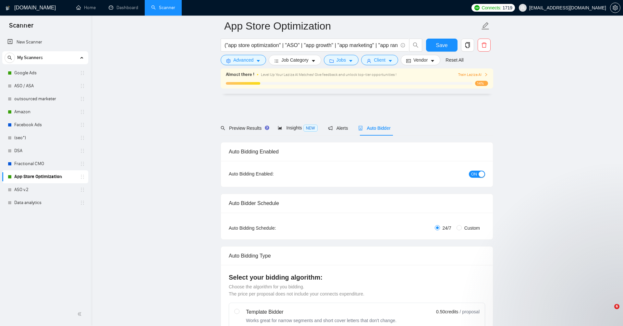 This screenshot has width=623, height=326. What do you see at coordinates (45, 203) in the screenshot?
I see `a: Data analytics` at bounding box center [45, 203].